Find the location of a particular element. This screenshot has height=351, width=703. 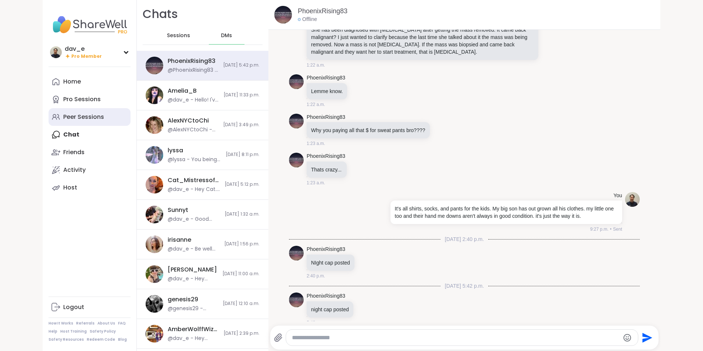

a: Redeem Code is located at coordinates (101, 339).